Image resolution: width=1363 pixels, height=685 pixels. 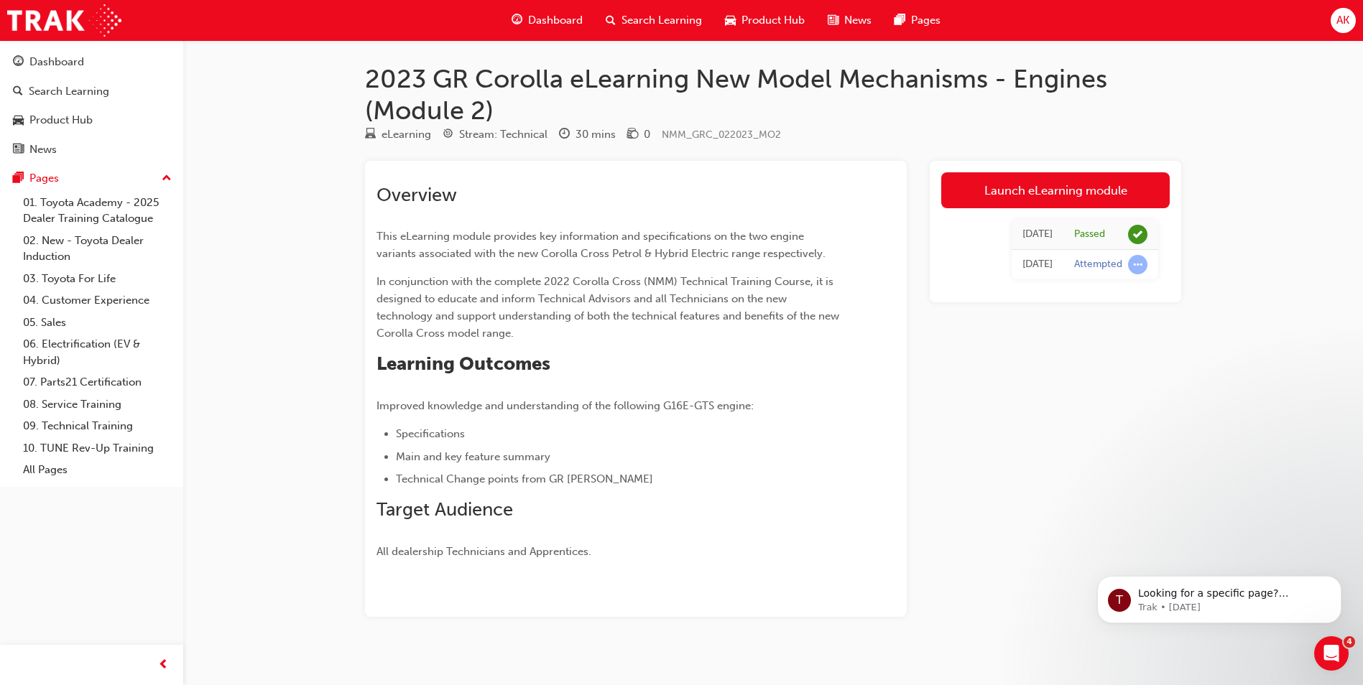 What do you see at coordinates (632, 135) in the screenshot?
I see `span: money-icon` at bounding box center [632, 135].